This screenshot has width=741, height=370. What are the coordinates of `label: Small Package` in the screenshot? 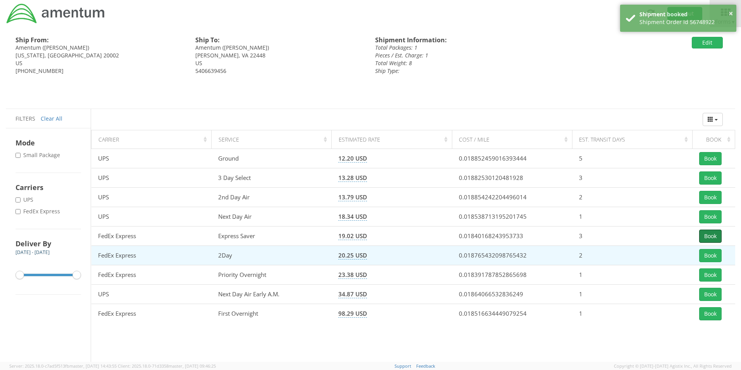 It's located at (38, 155).